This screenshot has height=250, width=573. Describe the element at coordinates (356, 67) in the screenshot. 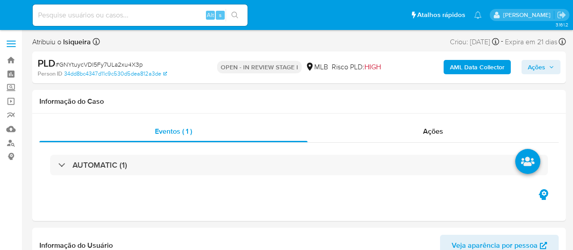

I see `span: Risco PLD:` at that location.